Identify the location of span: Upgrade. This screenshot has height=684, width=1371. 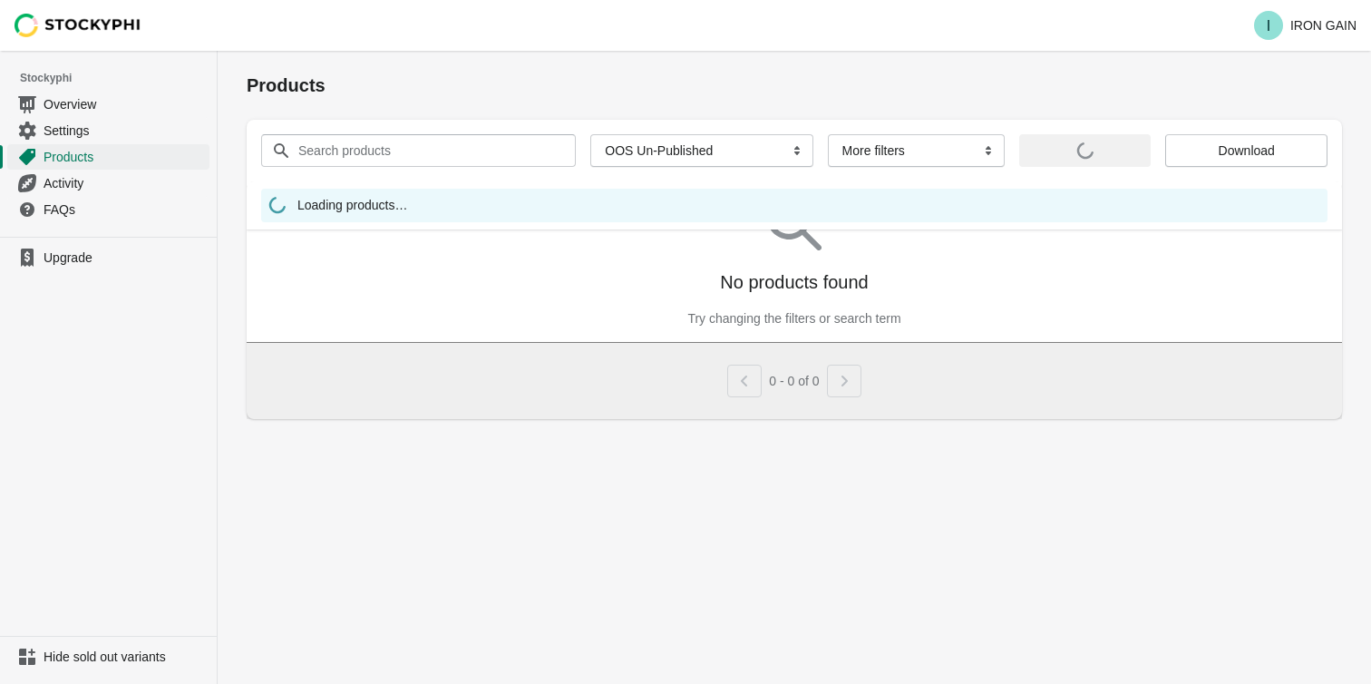
(124, 258).